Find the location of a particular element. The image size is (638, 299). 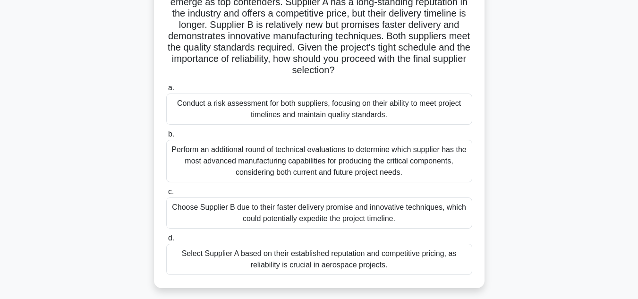

span: c. is located at coordinates (171, 191).